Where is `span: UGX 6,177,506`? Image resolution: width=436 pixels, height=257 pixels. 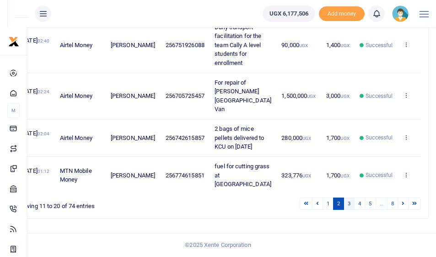
span: UGX 6,177,506 is located at coordinates (289, 14).